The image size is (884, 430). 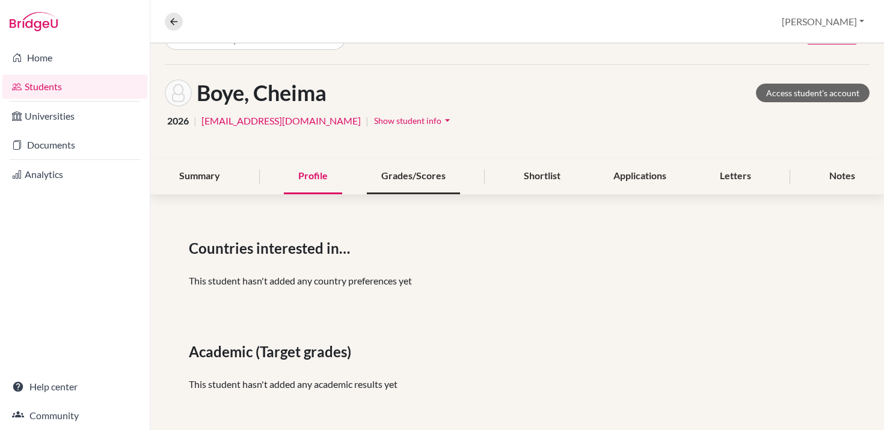 What do you see at coordinates (542, 176) in the screenshot?
I see `div: Shortlist` at bounding box center [542, 176].